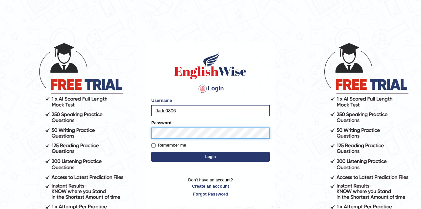 The width and height of the screenshot is (421, 209). What do you see at coordinates (153, 145) in the screenshot?
I see `input: Remember me` at bounding box center [153, 145].